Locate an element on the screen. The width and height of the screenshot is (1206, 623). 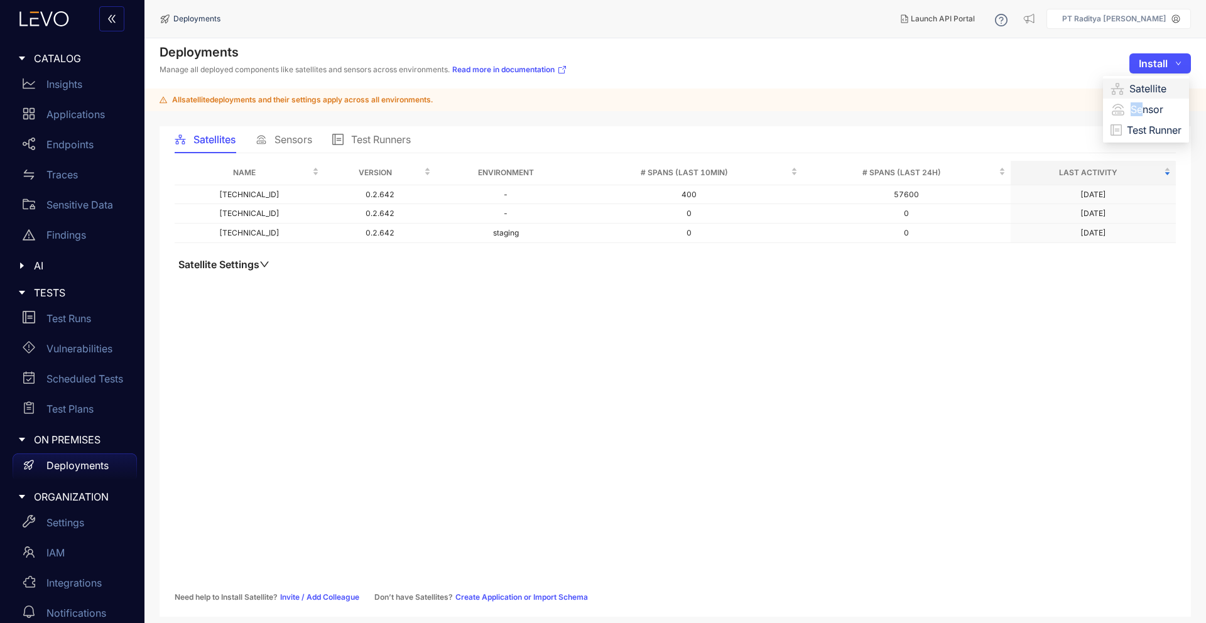
span: All satellite deployments and their settings apply across all environments. is located at coordinates (302, 100).